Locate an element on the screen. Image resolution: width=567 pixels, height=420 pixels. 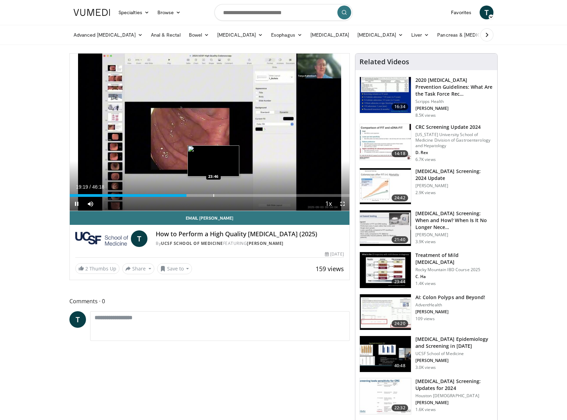
p: 8.5K views is located at coordinates (426, 115).